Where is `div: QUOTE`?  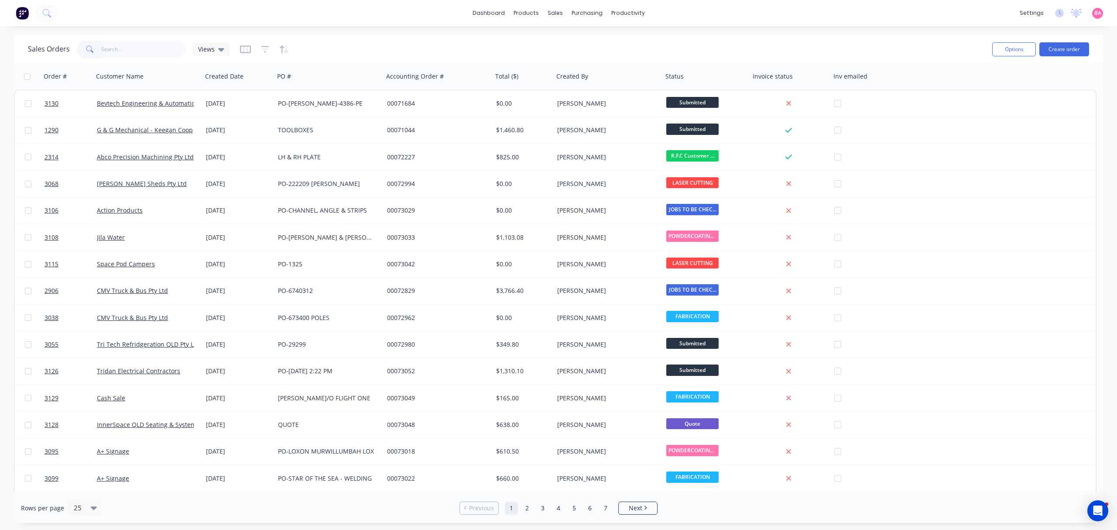 div: QUOTE is located at coordinates (326, 424).